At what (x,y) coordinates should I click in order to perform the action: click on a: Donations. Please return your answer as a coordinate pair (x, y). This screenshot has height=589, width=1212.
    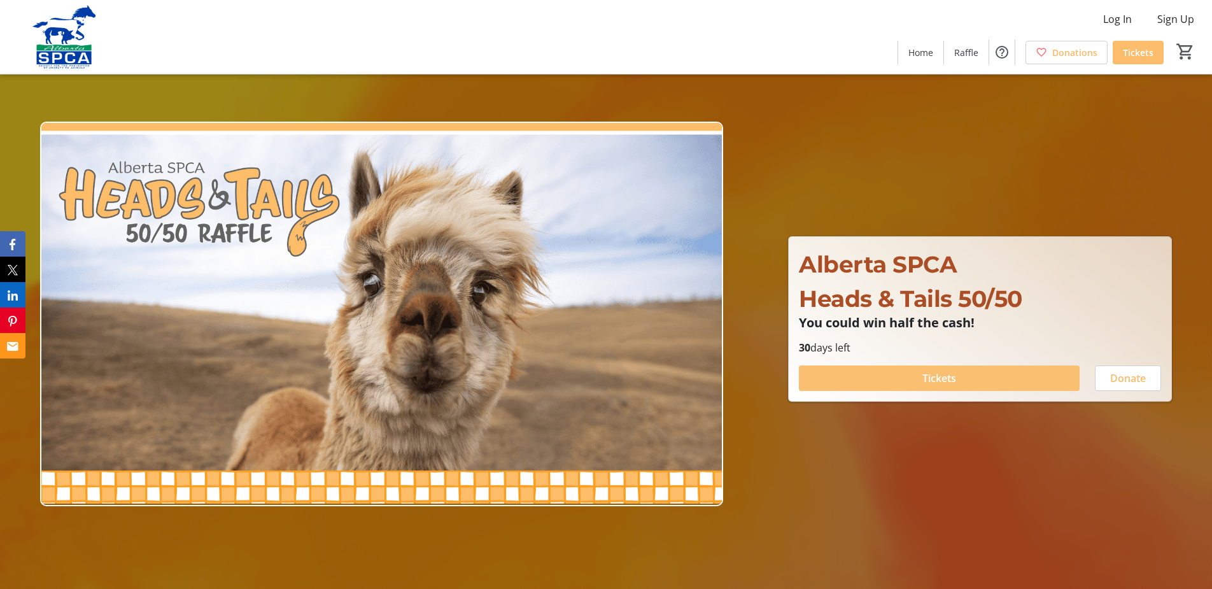
    Looking at the image, I should click on (1066, 52).